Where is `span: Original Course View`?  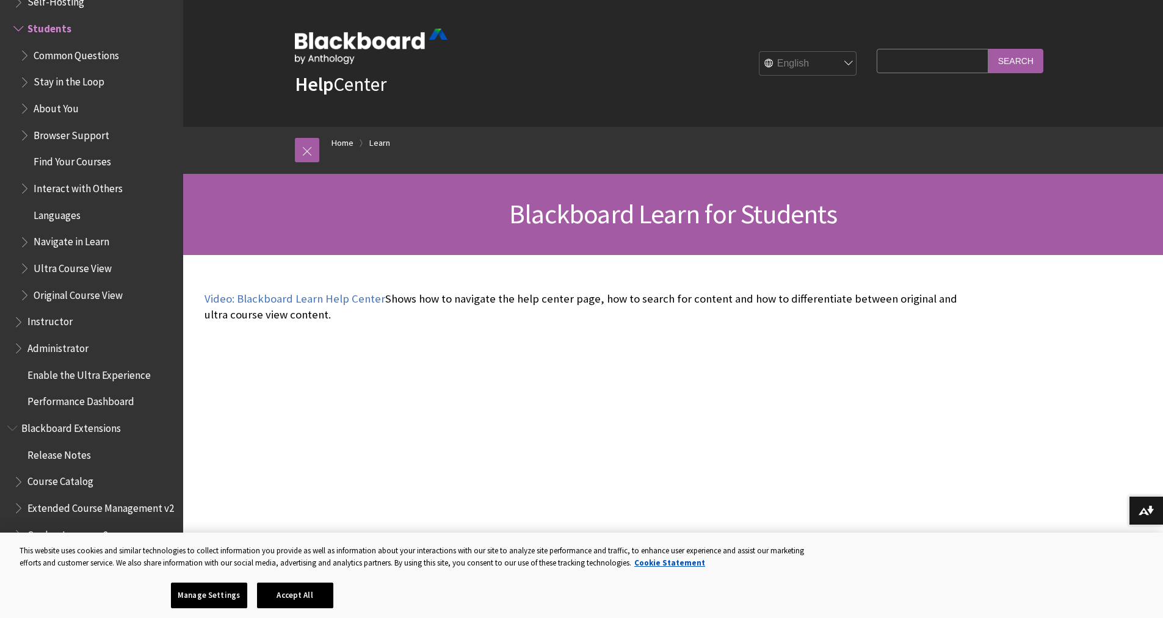
span: Original Course View is located at coordinates (78, 293).